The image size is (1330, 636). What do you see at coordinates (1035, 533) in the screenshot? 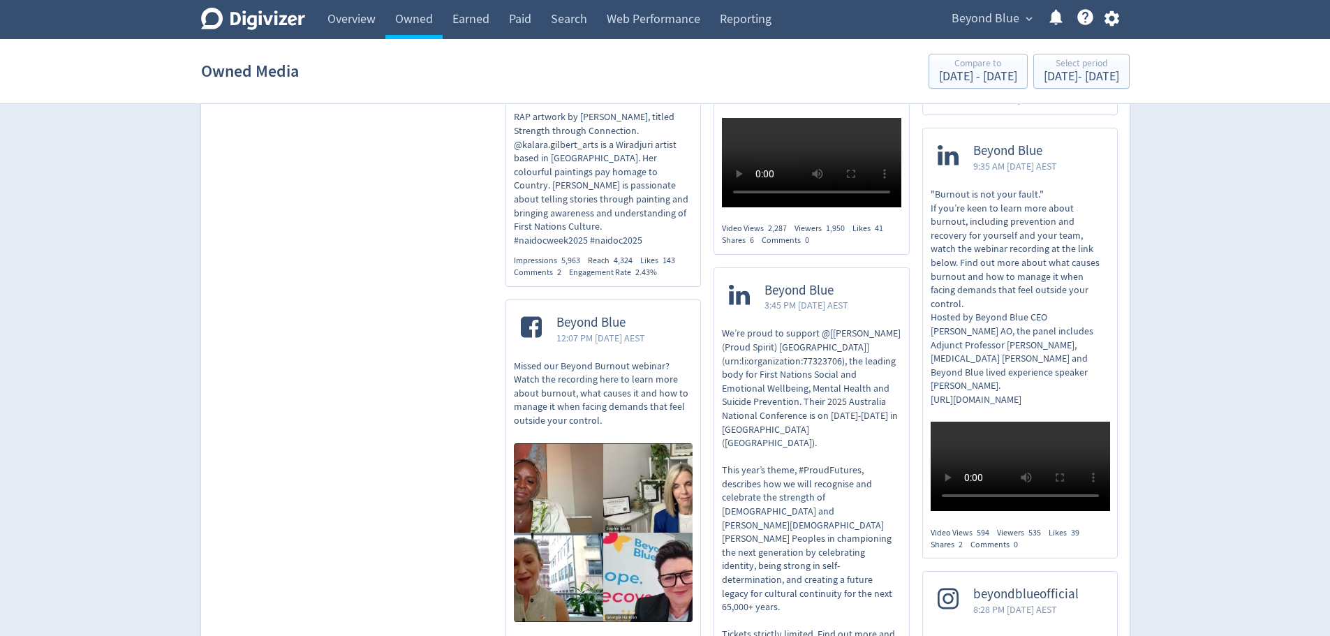
I see `span: 535` at bounding box center [1035, 533].